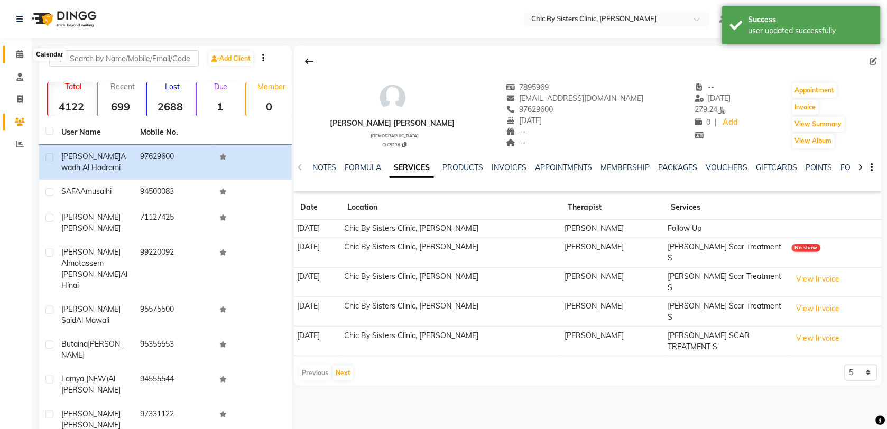 Image resolution: width=887 pixels, height=429 pixels. What do you see at coordinates (727, 229) in the screenshot?
I see `td: Follow Up` at bounding box center [727, 229].